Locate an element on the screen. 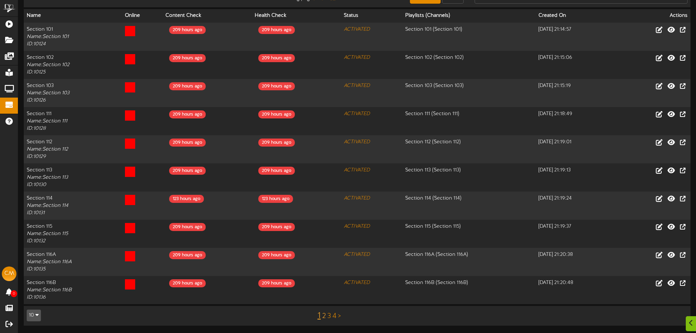  div: CM is located at coordinates (9, 274).